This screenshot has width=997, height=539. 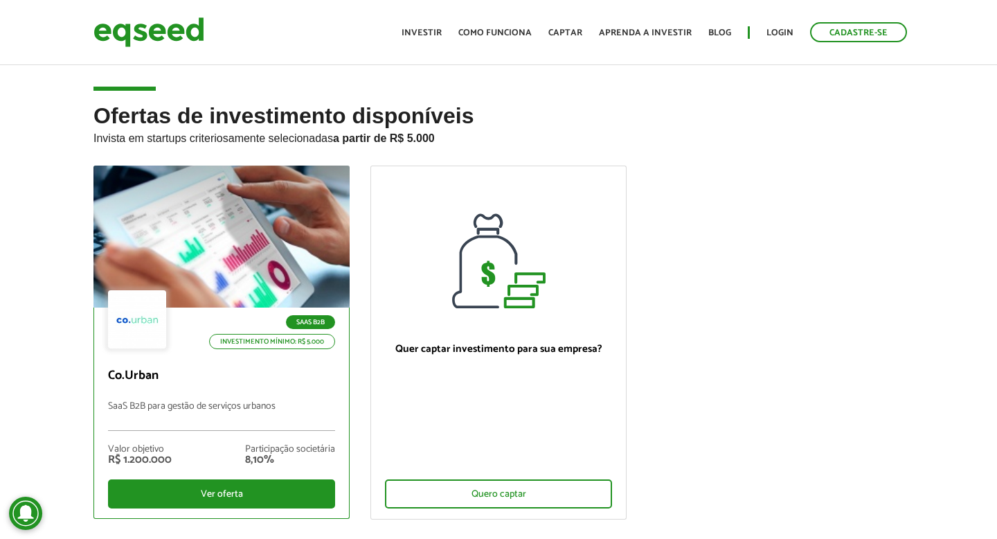 I want to click on div: Participação societária, so click(x=290, y=449).